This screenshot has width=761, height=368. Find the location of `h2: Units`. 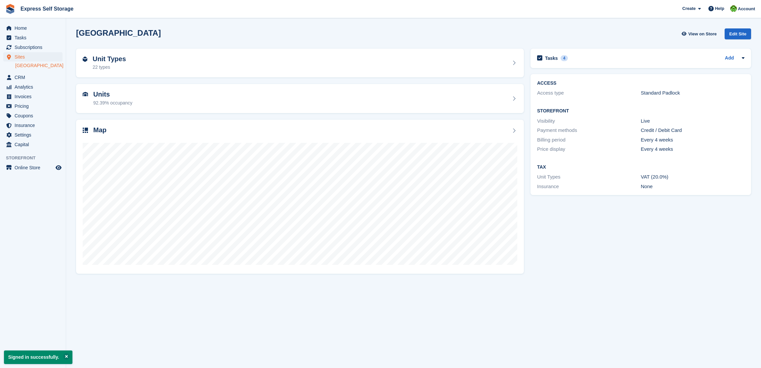

h2: Units is located at coordinates (113, 94).